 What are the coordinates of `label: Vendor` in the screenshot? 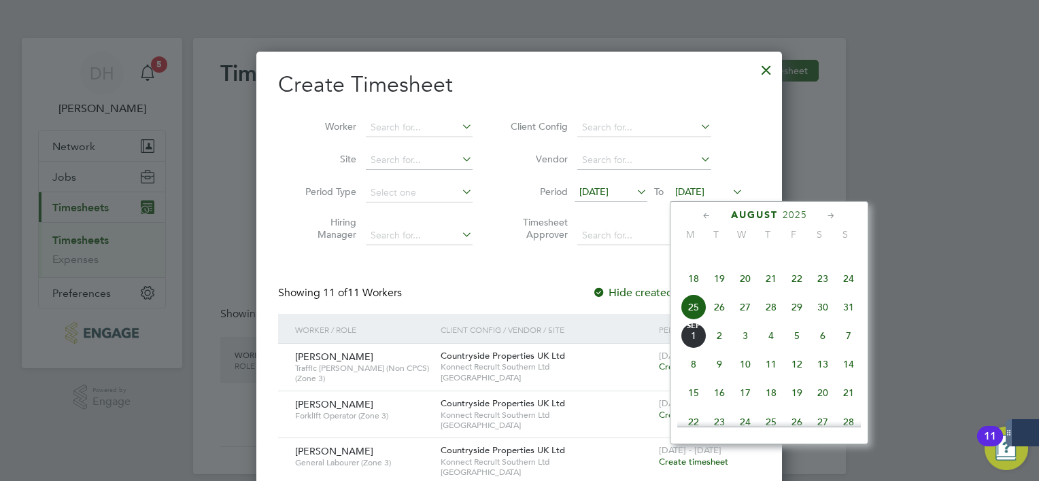 It's located at (537, 159).